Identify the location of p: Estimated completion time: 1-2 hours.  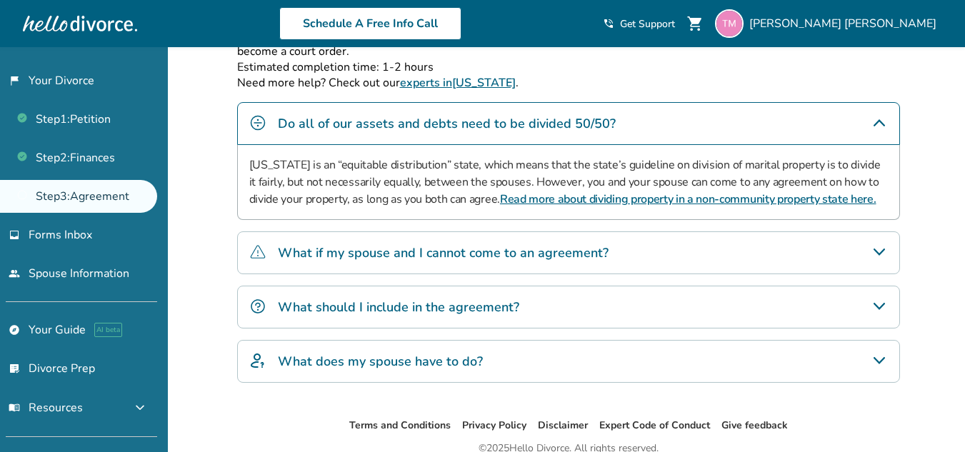
(569, 67).